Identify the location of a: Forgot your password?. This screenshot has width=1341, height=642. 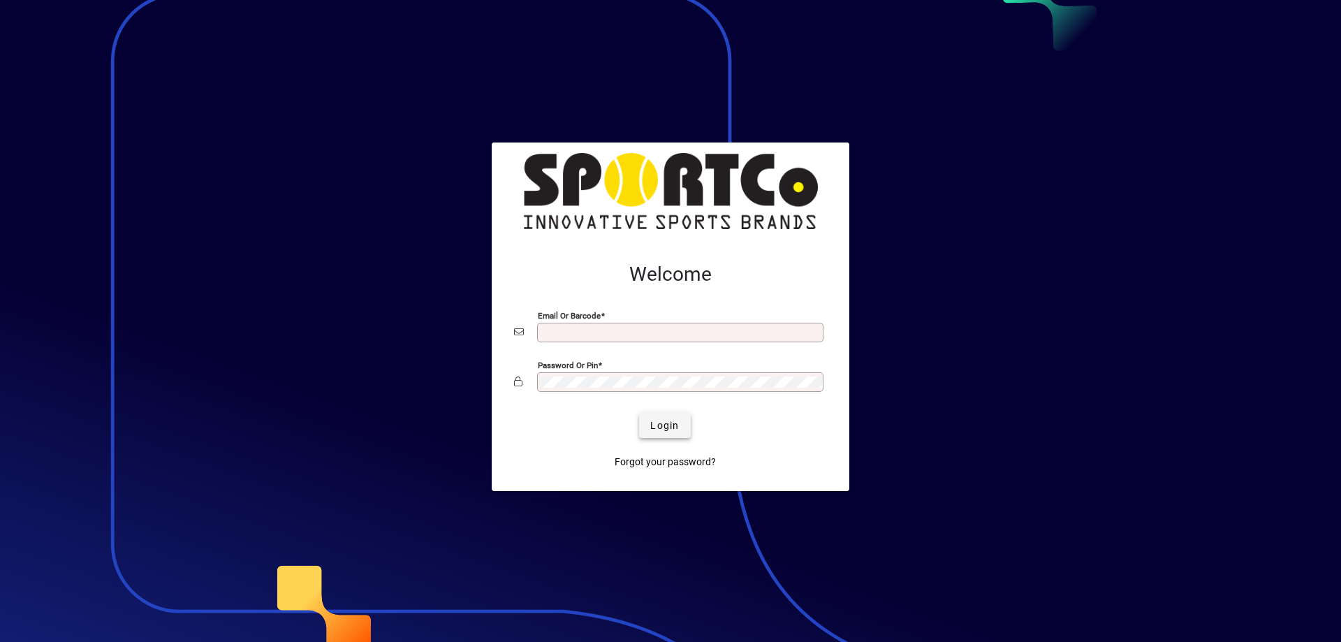
(665, 462).